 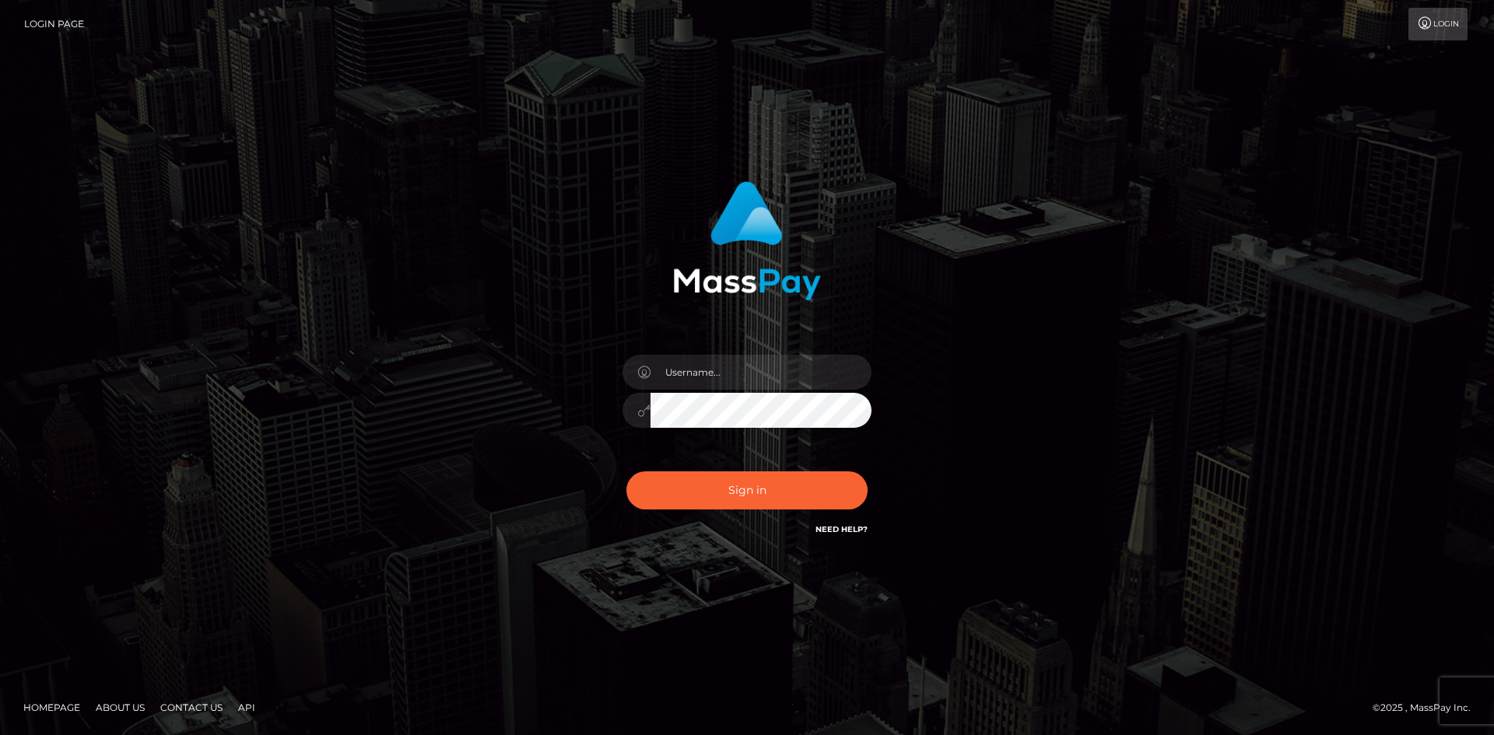 I want to click on a: API, so click(x=247, y=707).